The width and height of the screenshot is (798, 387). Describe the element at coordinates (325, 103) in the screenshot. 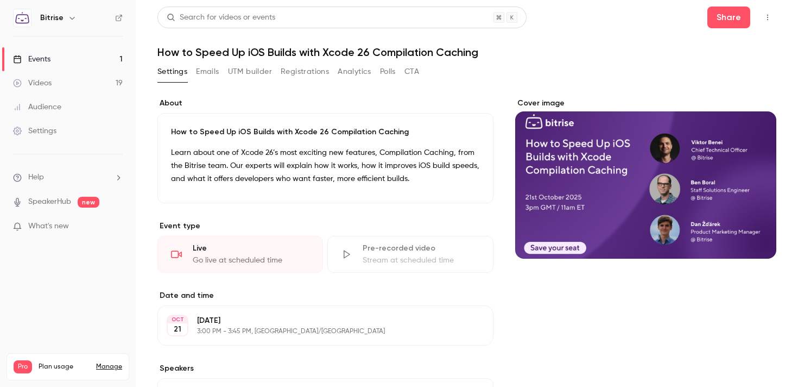

I see `label: About` at that location.